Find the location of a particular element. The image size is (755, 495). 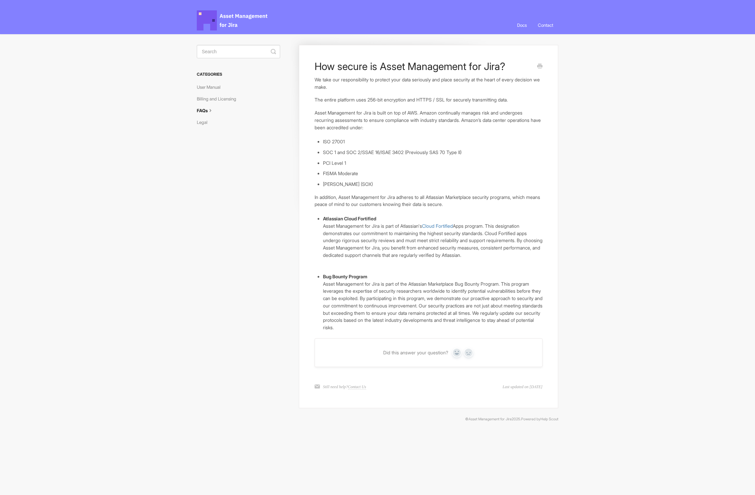

a: Help Scout is located at coordinates (549, 419).